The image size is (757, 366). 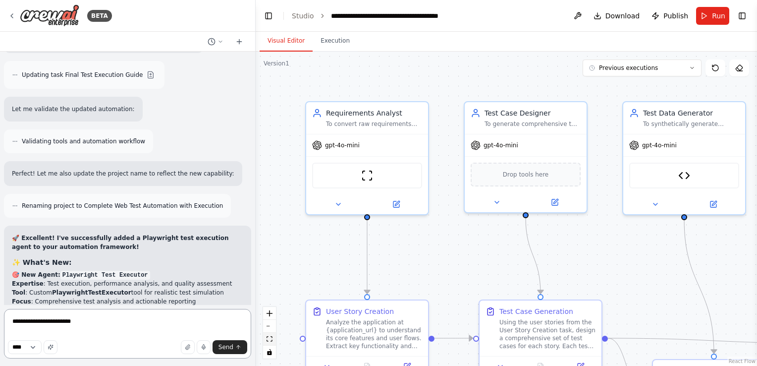 What do you see at coordinates (239, 42) in the screenshot?
I see `button: Start a new chat` at bounding box center [239, 42].